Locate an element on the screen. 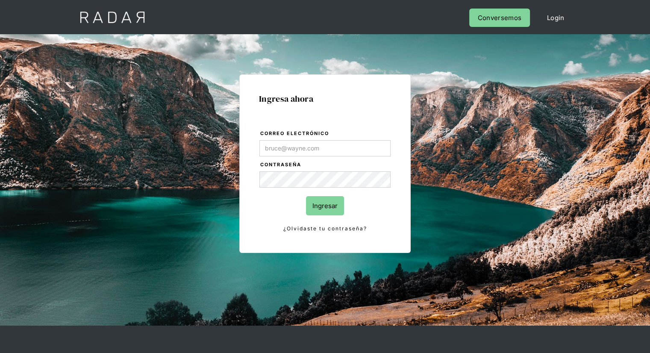 The image size is (650, 353). label: Correo electrónico is located at coordinates (325, 134).